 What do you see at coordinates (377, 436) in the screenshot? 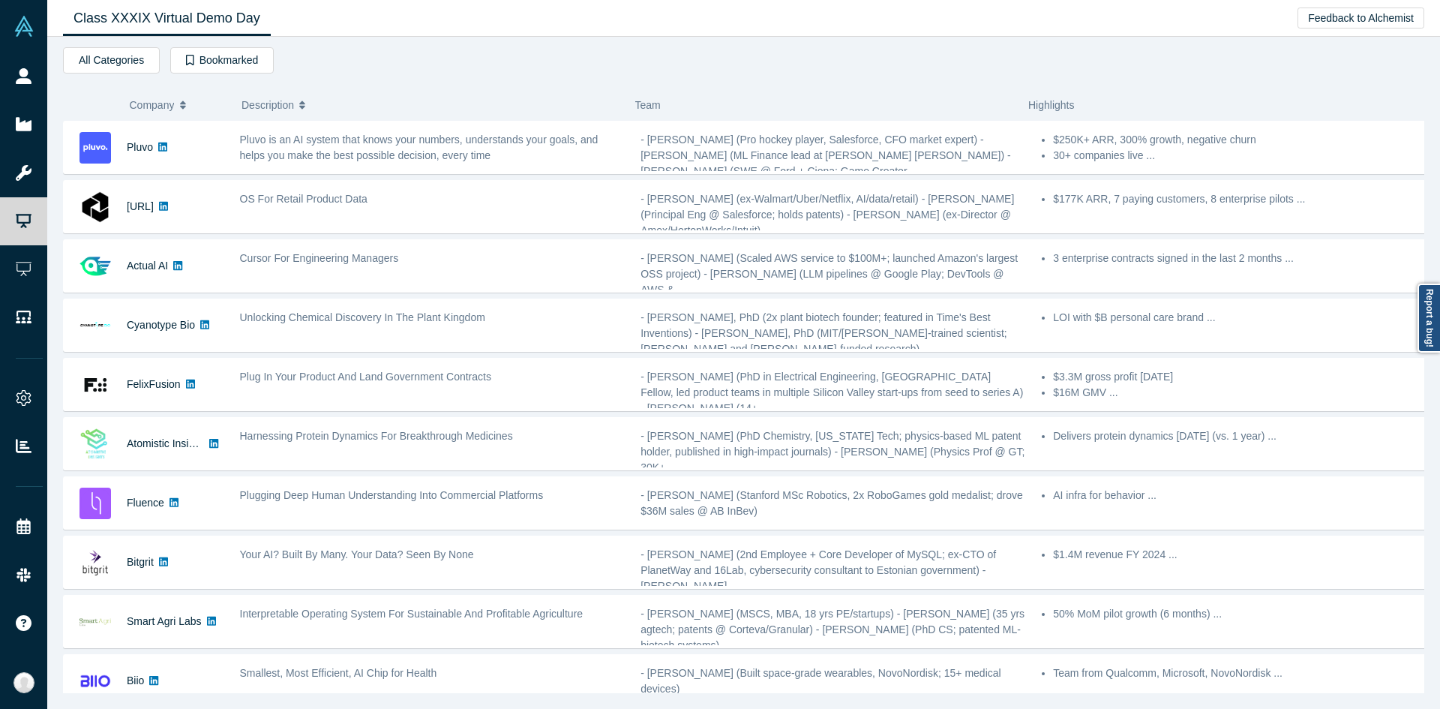
I see `span: Harnessing Protein Dynamics For Breakthrough Medicines` at bounding box center [377, 436].